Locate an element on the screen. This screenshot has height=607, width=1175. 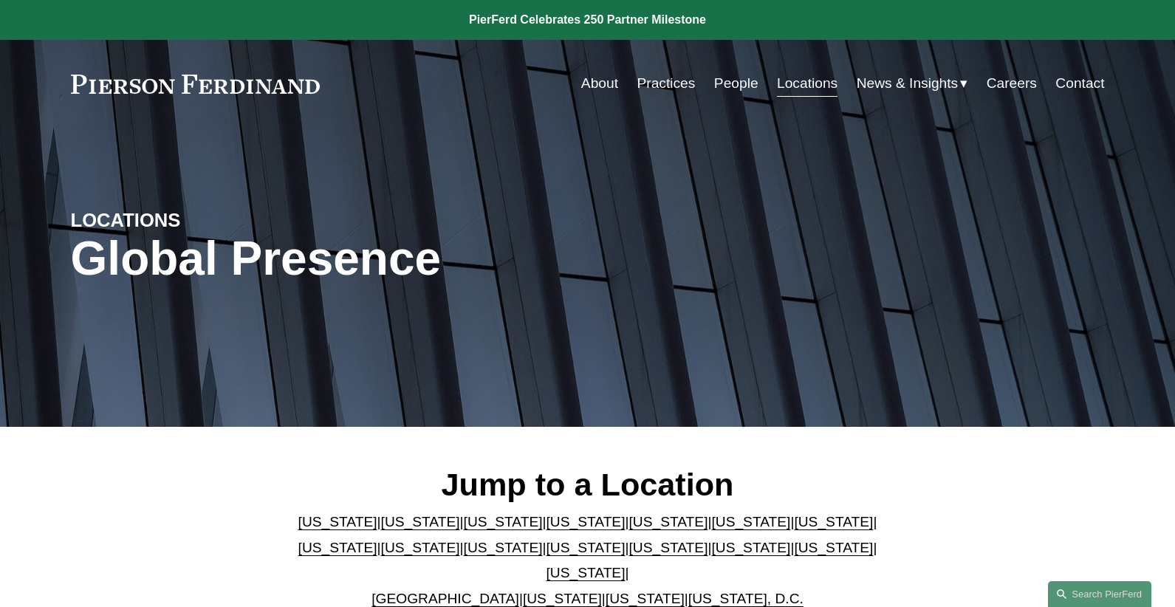
a: Practices is located at coordinates (666, 83).